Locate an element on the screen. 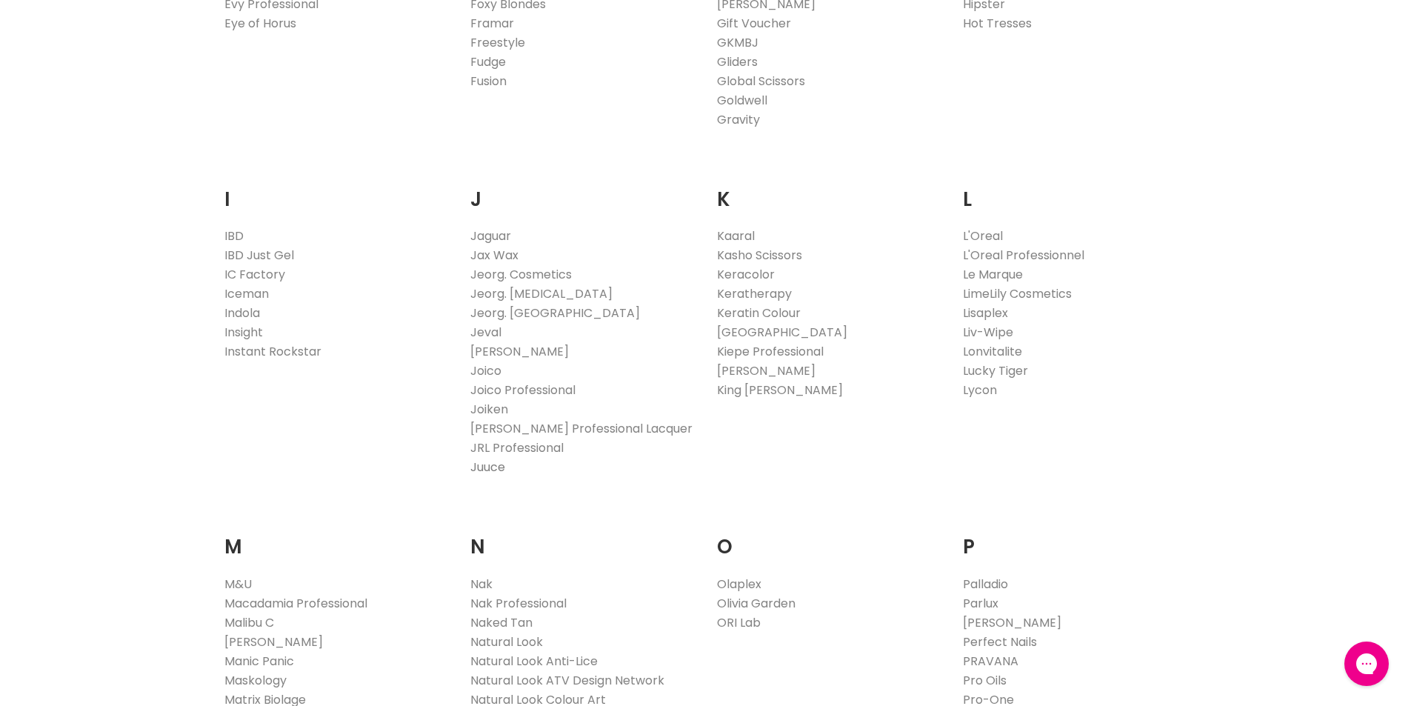  h2: P is located at coordinates (1074, 537).